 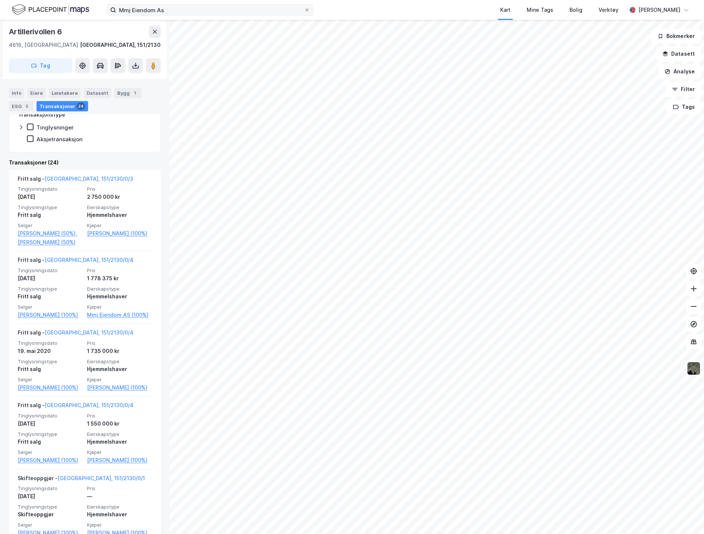 What do you see at coordinates (50, 10) in the screenshot?
I see `img: logo.f888ab2527a4732fd821a326f86c7f29.svg` at bounding box center [50, 10].